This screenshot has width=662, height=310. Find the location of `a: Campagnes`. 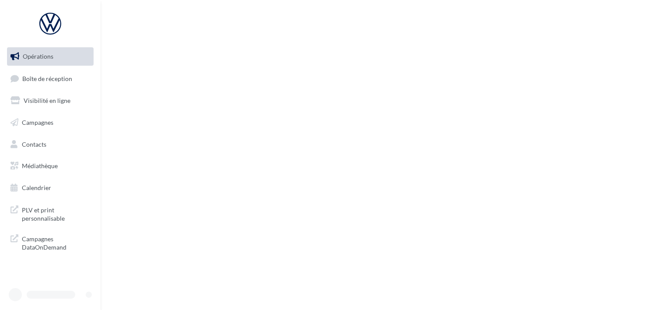

a: Campagnes is located at coordinates (50, 122).